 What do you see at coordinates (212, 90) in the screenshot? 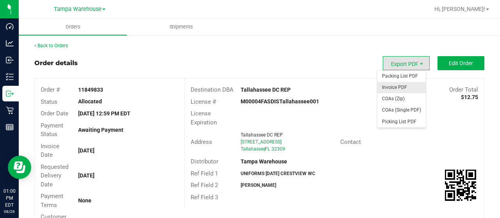
I see `span: Destination DBA` at bounding box center [212, 90].